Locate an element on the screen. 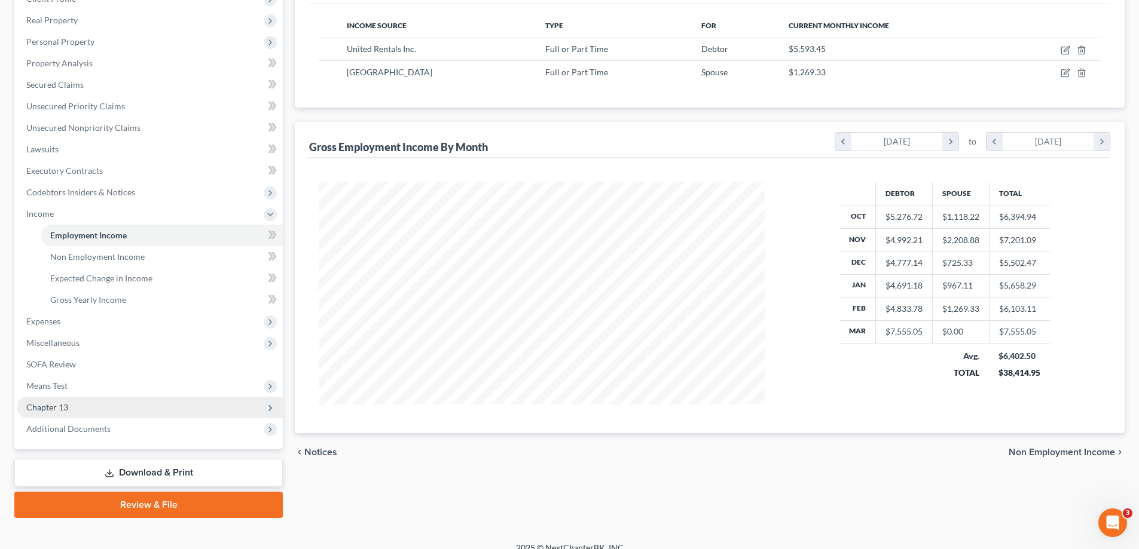 Image resolution: width=1139 pixels, height=549 pixels. div: Avg. is located at coordinates (960, 356).